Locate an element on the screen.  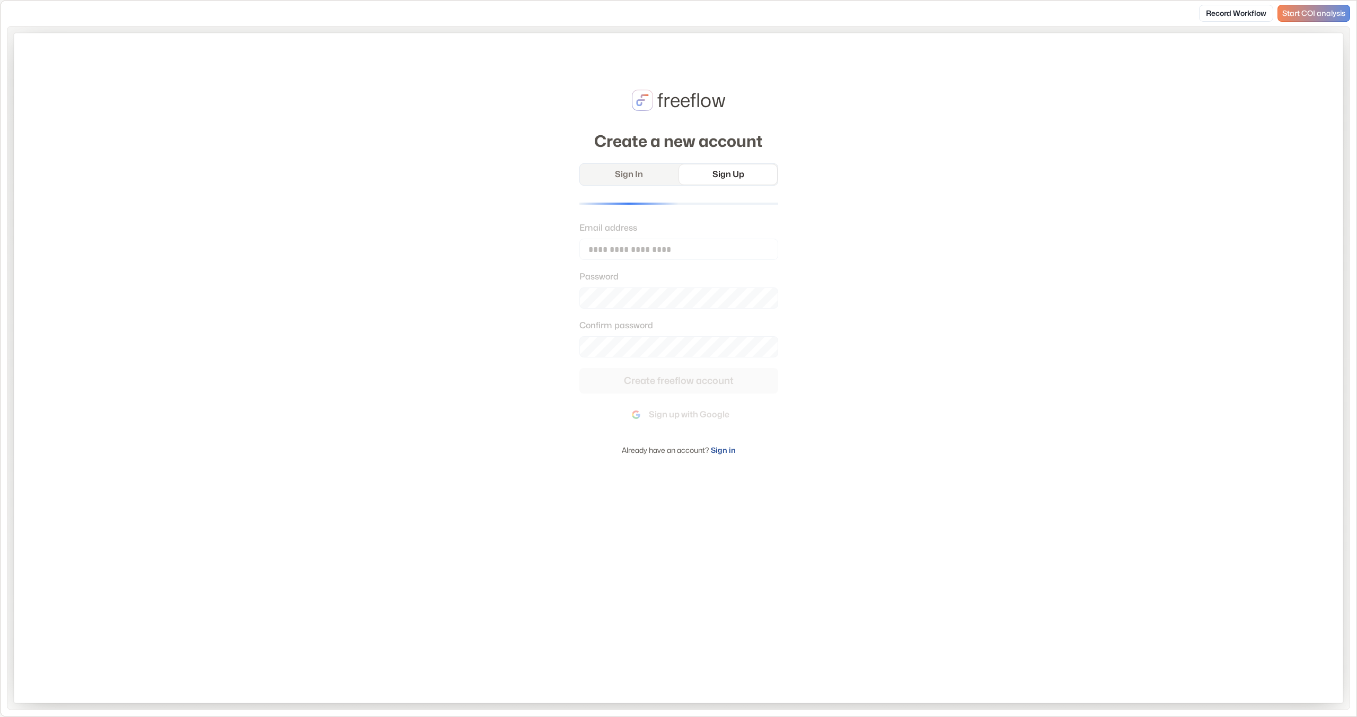
a: Sign in is located at coordinates (723, 450).